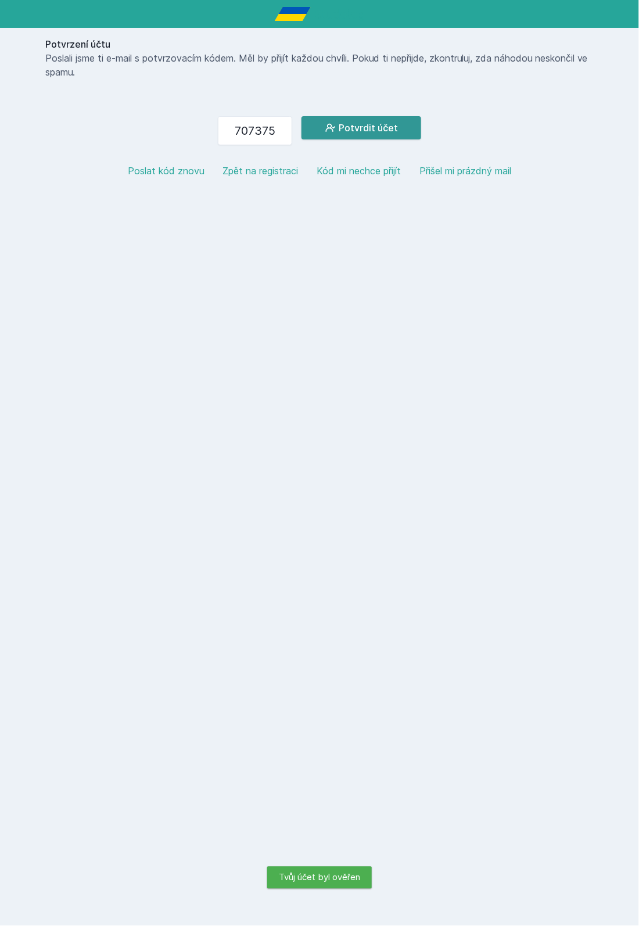  Describe the element at coordinates (465, 171) in the screenshot. I see `button: Přišel mi prázdný mail` at that location.